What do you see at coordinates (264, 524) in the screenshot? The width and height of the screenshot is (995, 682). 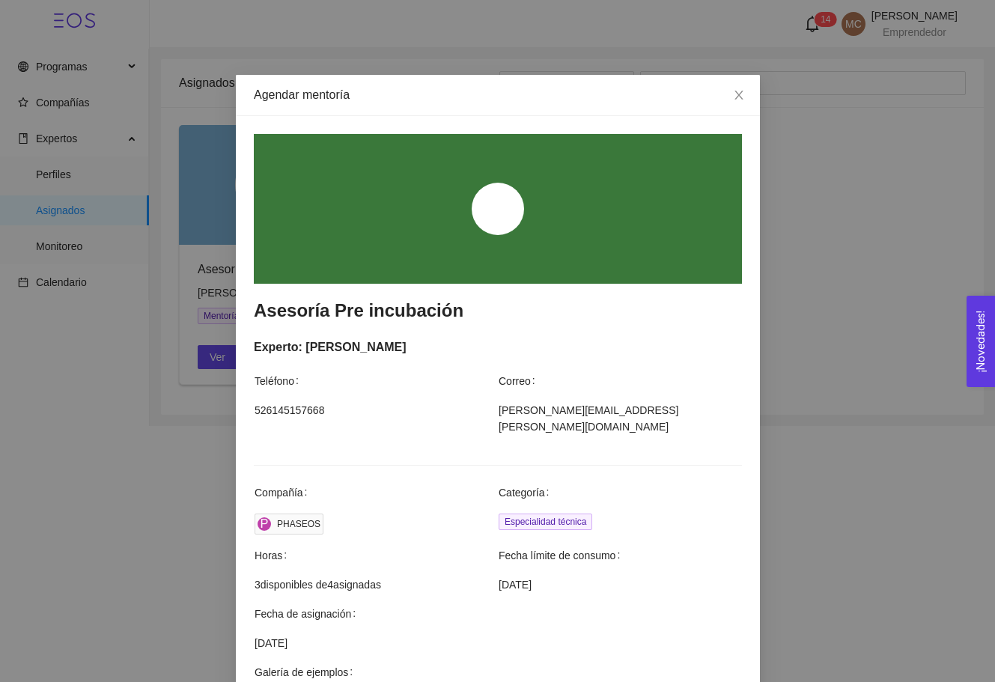 I see `span: P` at bounding box center [264, 524].